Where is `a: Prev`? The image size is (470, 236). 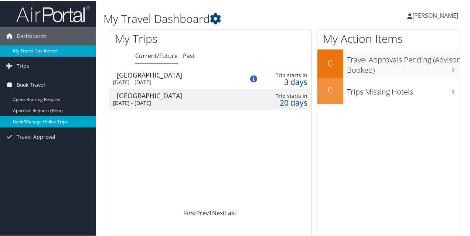 a: Prev is located at coordinates (202, 212).